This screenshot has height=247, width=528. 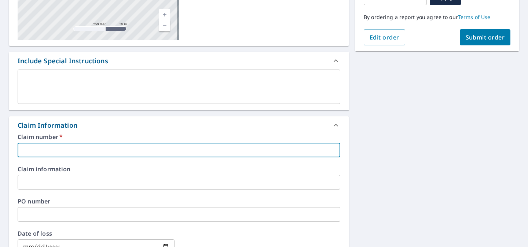 I want to click on label: Claim information, so click(x=179, y=169).